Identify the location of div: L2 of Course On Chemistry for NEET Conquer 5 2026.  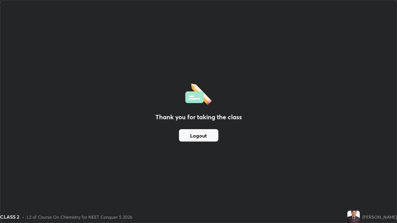
(79, 217).